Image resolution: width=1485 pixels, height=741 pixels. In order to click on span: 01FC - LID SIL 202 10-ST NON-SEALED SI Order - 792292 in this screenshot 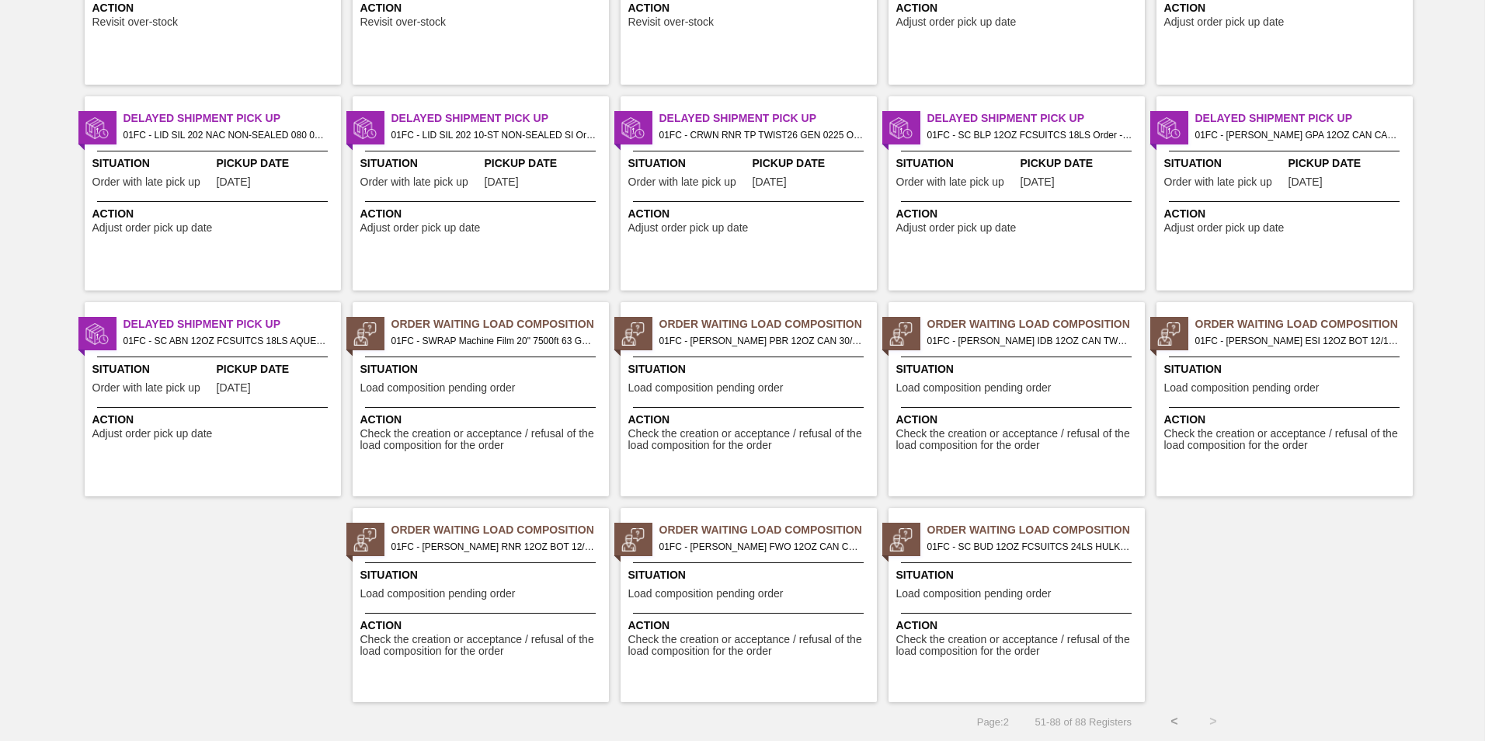, I will do `click(494, 135)`.